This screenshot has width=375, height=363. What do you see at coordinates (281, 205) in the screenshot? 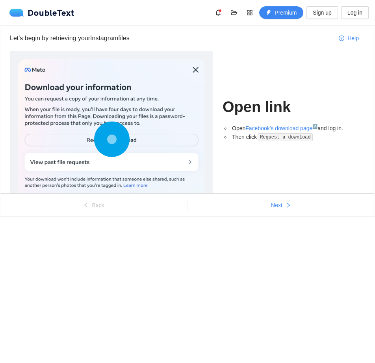
I see `button: Nextright` at bounding box center [281, 205].